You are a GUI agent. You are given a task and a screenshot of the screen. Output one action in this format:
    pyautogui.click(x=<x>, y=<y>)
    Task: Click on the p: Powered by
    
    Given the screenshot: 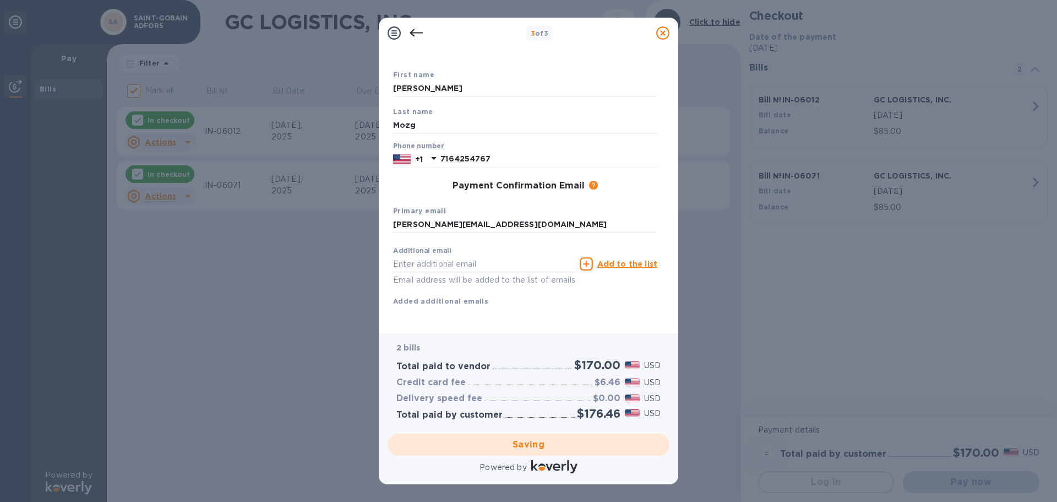 What is the action you would take?
    pyautogui.click(x=503, y=467)
    